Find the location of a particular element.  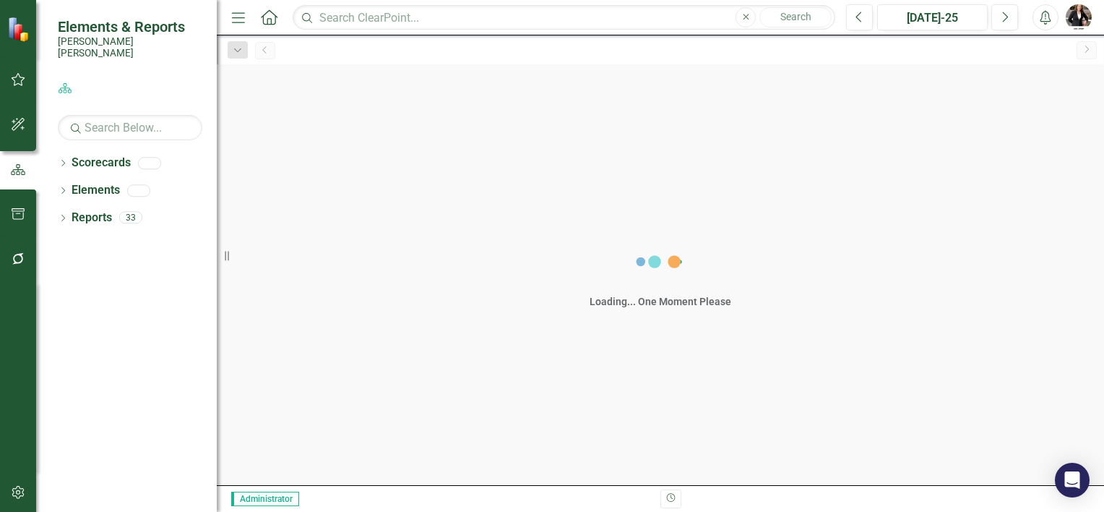

input: Search Below... is located at coordinates (130, 127).